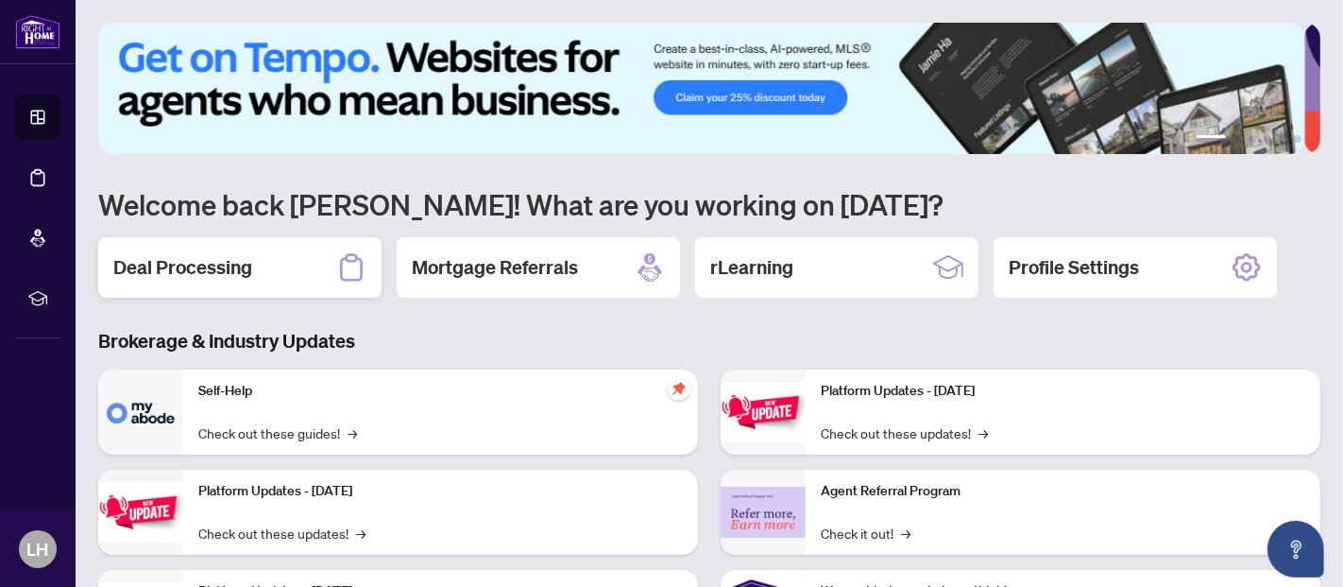  Describe the element at coordinates (1237, 139) in the screenshot. I see `button: 2` at that location.